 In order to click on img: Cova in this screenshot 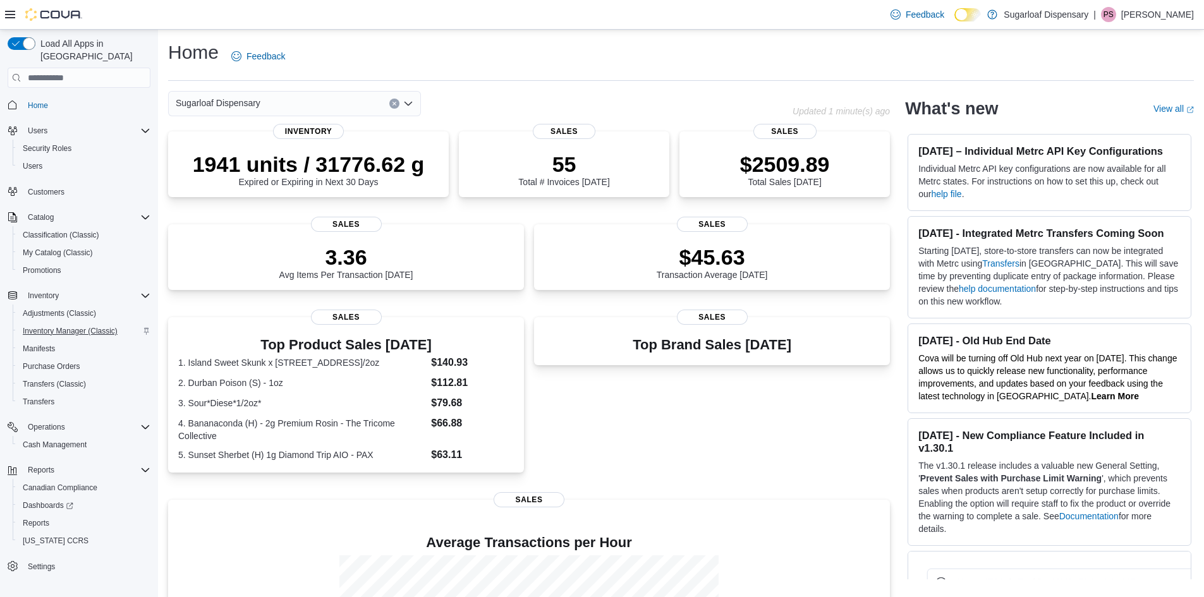, I will do `click(54, 15)`.